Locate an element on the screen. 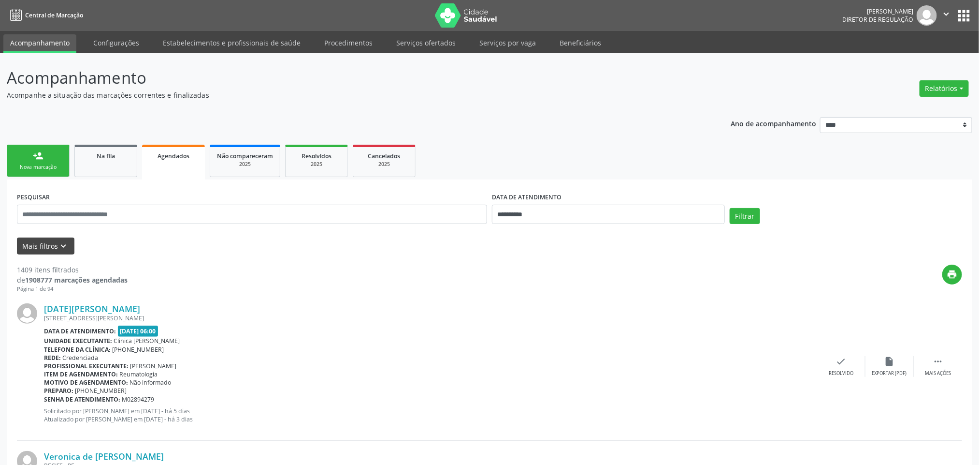  button: Relatórios is located at coordinates (945, 88).